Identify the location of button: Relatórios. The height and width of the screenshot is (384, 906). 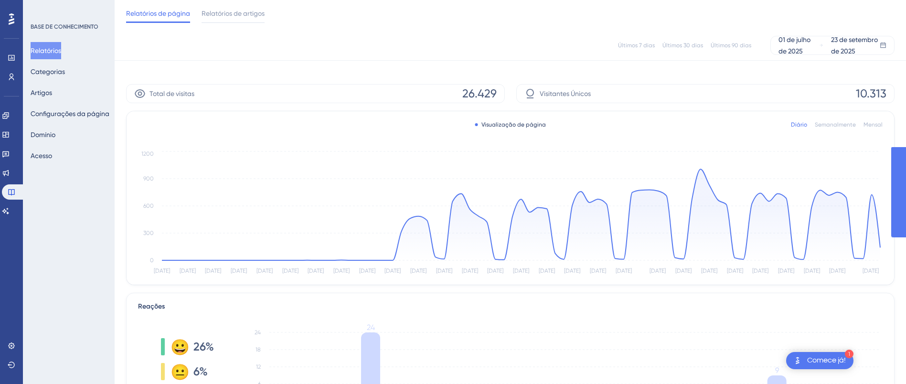
(46, 51).